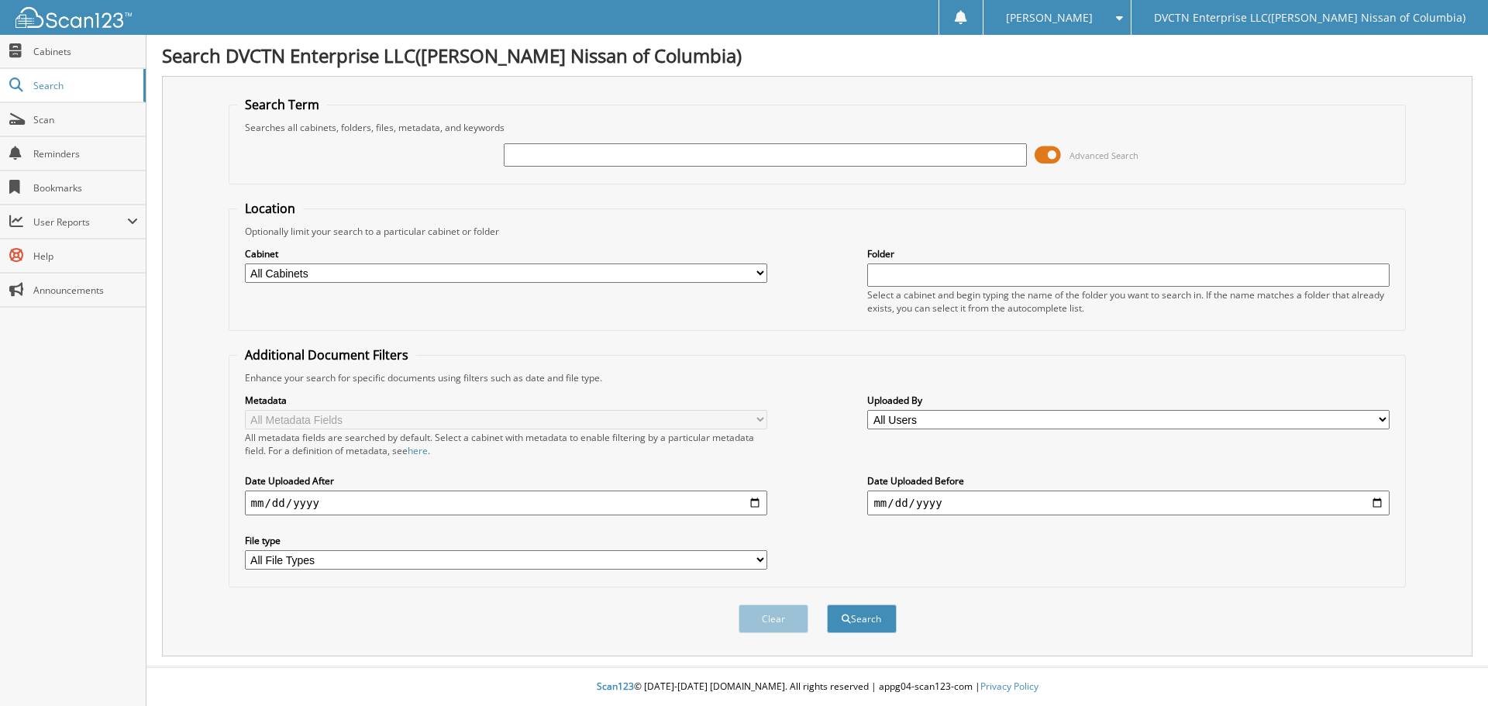 The height and width of the screenshot is (706, 1488). Describe the element at coordinates (818, 231) in the screenshot. I see `div: Optionally limit your search to a particular cabinet or folder` at that location.